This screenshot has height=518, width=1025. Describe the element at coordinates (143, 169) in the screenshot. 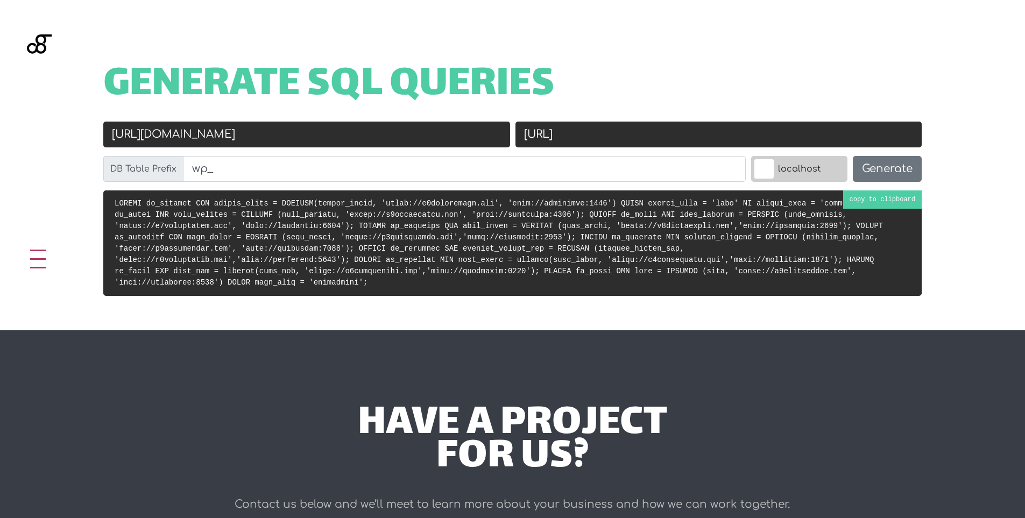

I see `label: DB Table Prefix` at that location.